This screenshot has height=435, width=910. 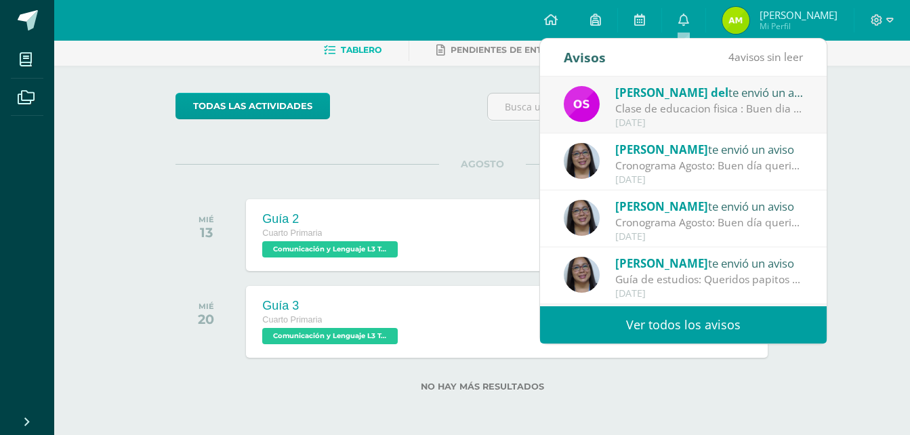 I want to click on span: 4, so click(x=731, y=57).